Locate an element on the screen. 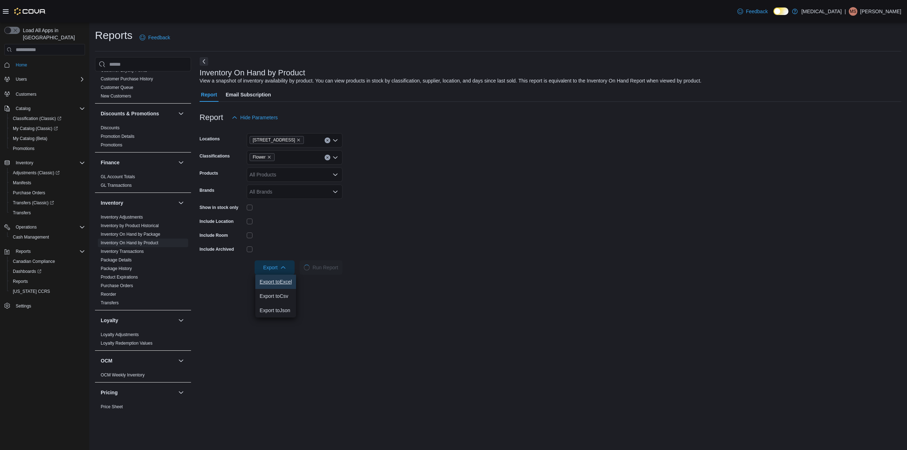 This screenshot has width=907, height=450. button: Transfers is located at coordinates (47, 213).